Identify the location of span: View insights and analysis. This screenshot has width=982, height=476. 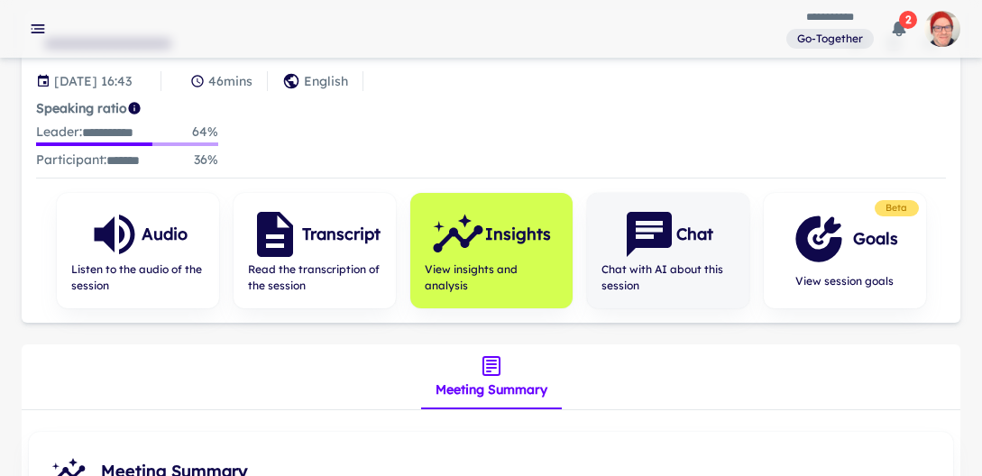
(491, 278).